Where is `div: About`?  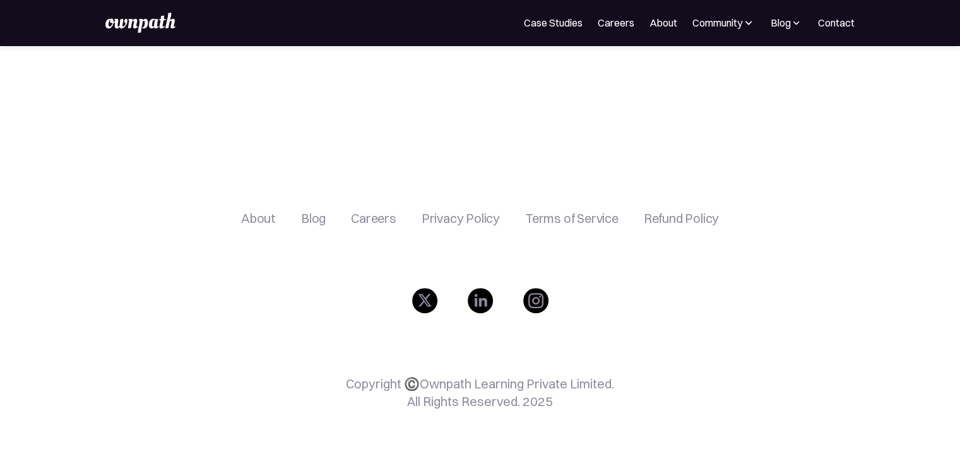 div: About is located at coordinates (258, 218).